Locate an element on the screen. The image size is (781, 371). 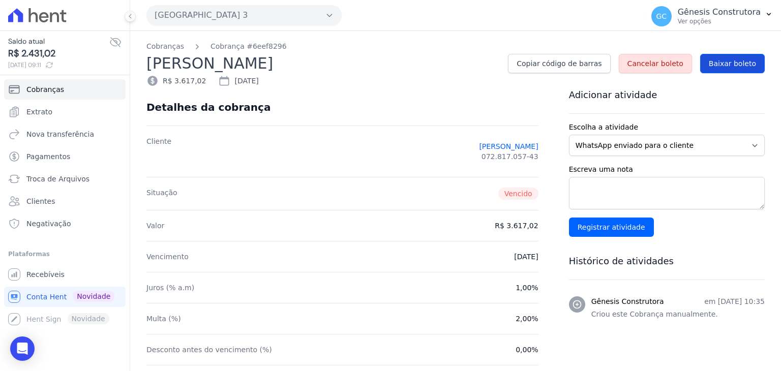
span: Pagamentos is located at coordinates (48, 157).